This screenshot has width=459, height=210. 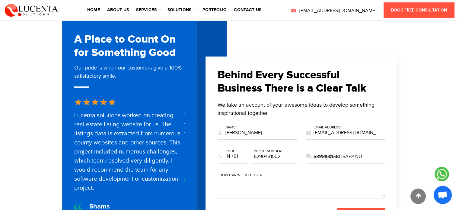 I want to click on img: Lucenta Solutions, so click(x=31, y=10).